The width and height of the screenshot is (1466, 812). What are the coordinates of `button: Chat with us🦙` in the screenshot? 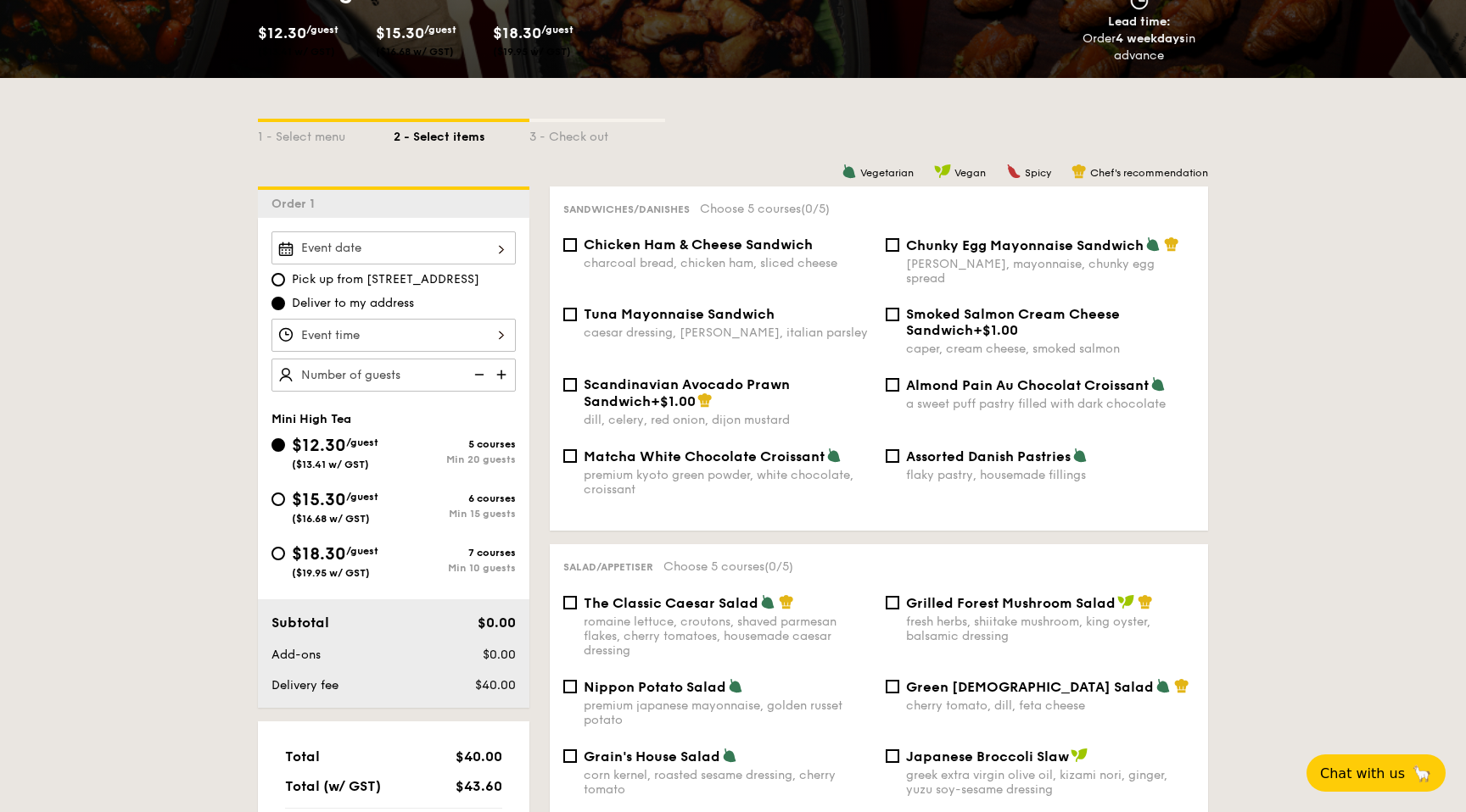 It's located at (1375, 773).